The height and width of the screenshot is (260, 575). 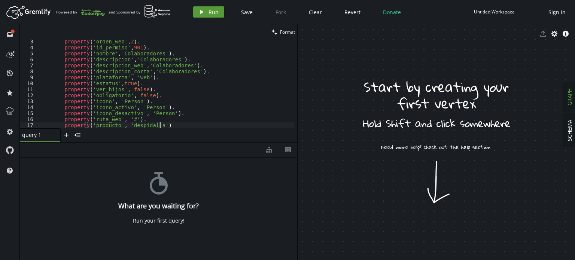 I want to click on button: Run, so click(x=209, y=12).